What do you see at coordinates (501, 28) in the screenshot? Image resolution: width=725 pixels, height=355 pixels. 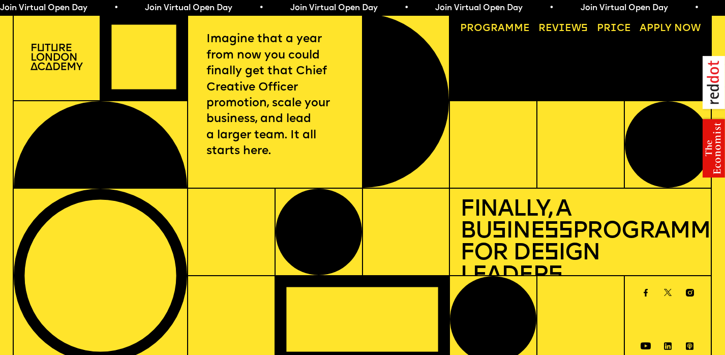 I see `span: a` at bounding box center [501, 28].